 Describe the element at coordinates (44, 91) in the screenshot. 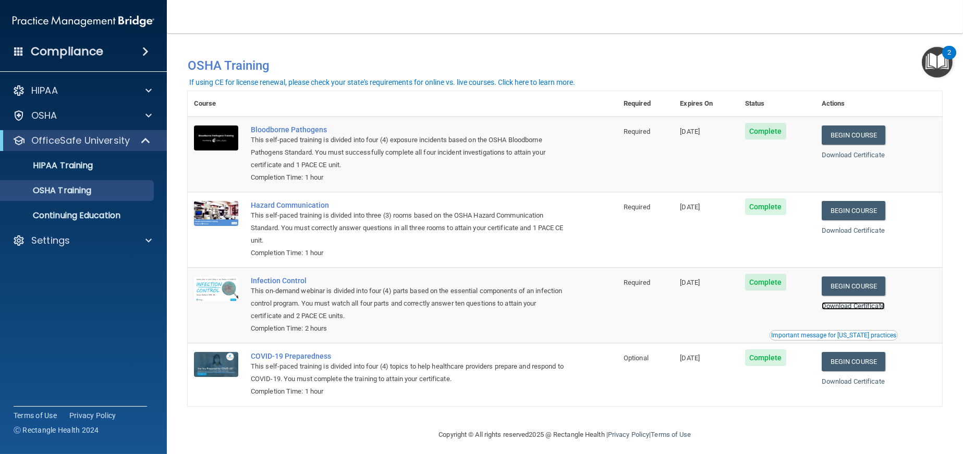

I see `p: HIPAA` at that location.